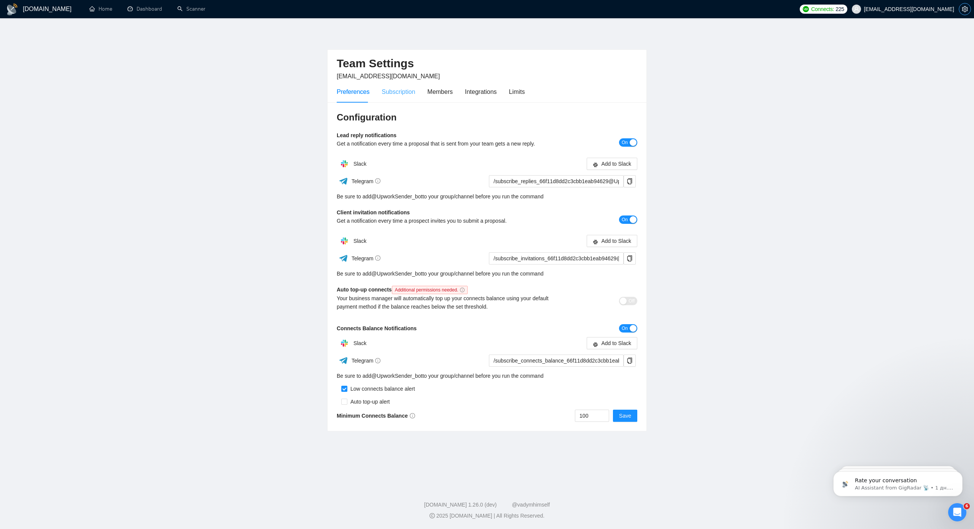 This screenshot has width=974, height=529. I want to click on span: Additional permissions needed., so click(430, 290).